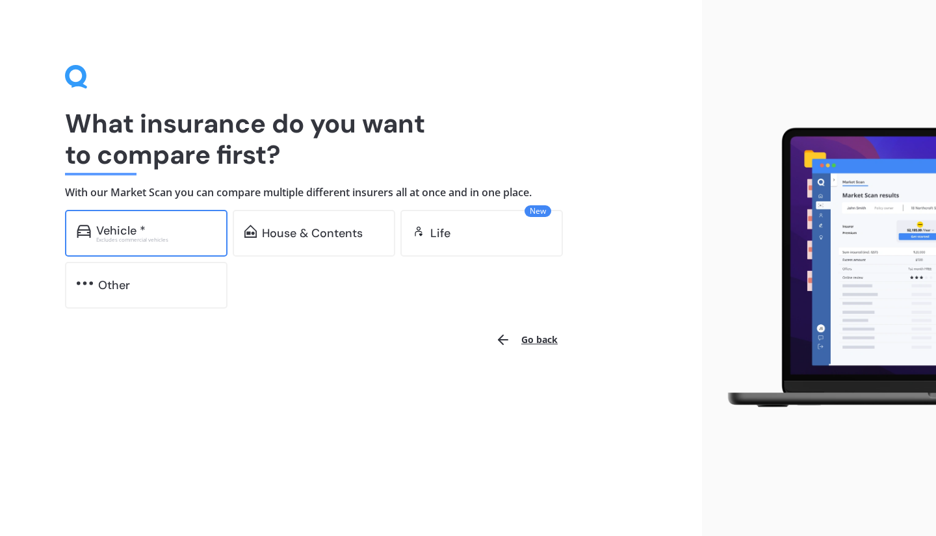 The height and width of the screenshot is (536, 936). Describe the element at coordinates (419, 231) in the screenshot. I see `img: life.f720d6a2d7cdcd3ad642.svg` at that location.